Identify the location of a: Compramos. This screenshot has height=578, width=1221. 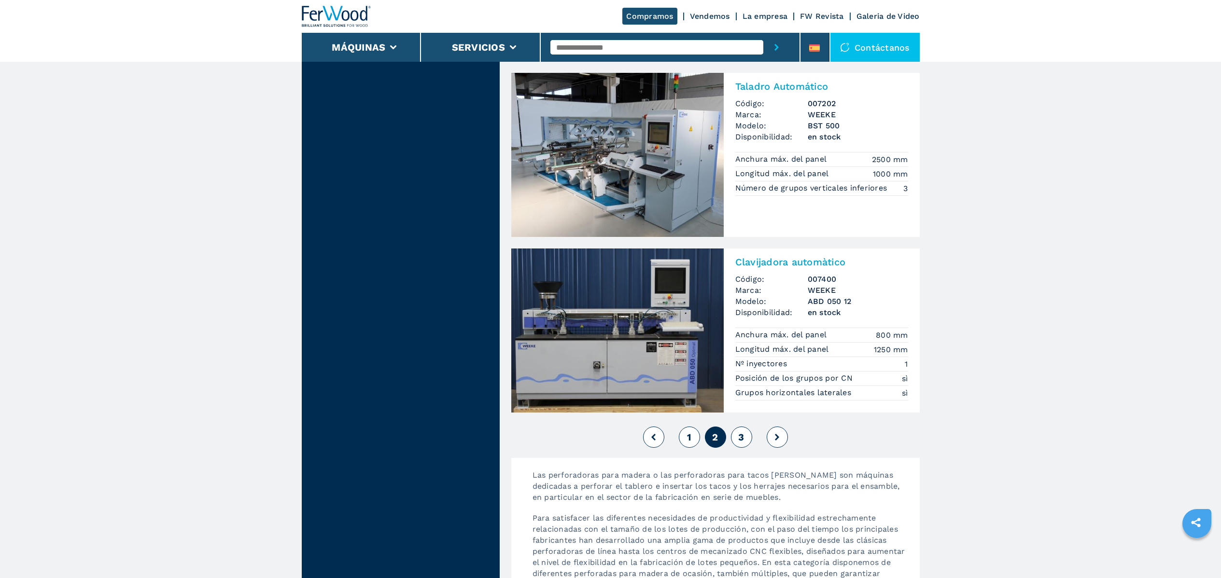
(649, 16).